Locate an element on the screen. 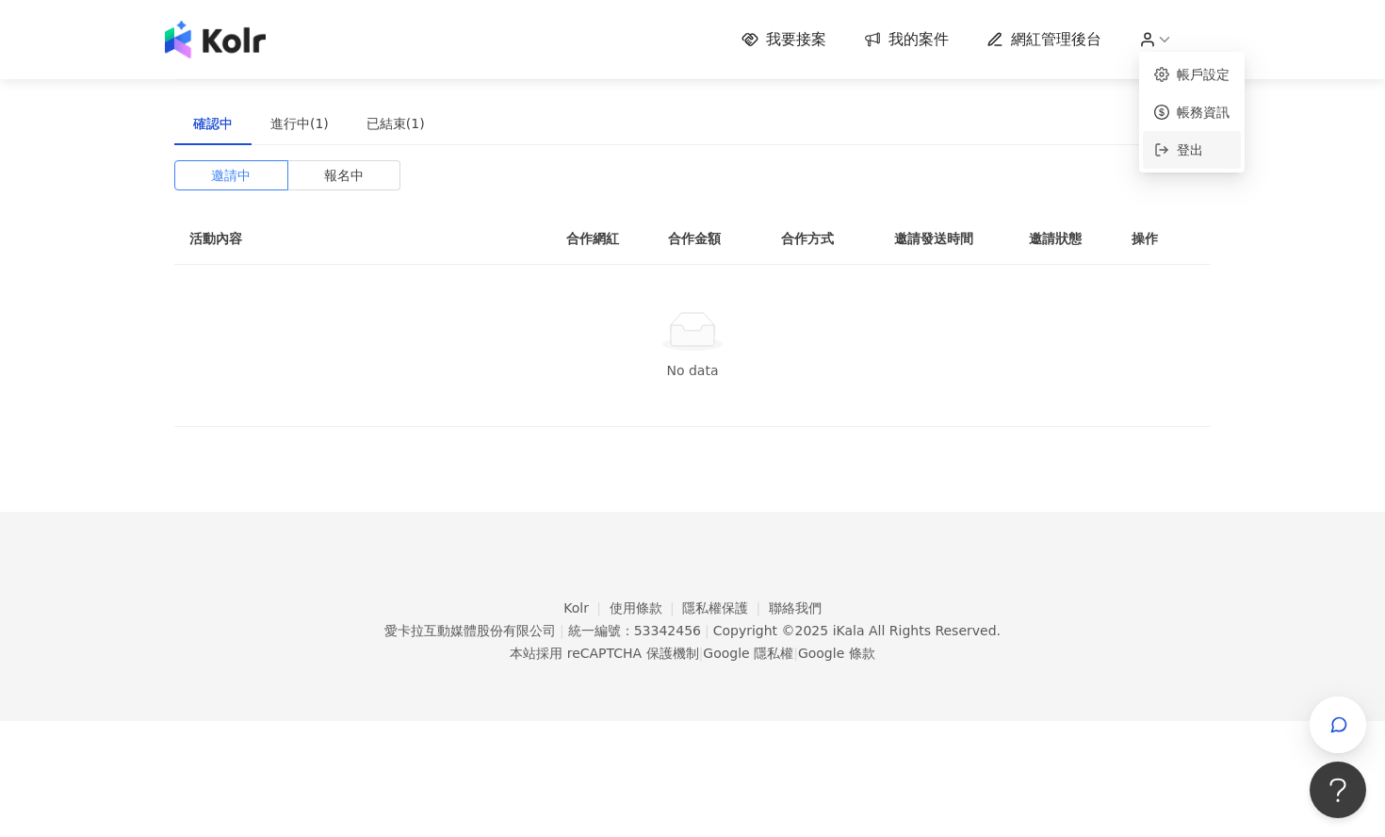 This screenshot has width=1385, height=837. span: 我要接案 is located at coordinates (796, 40).